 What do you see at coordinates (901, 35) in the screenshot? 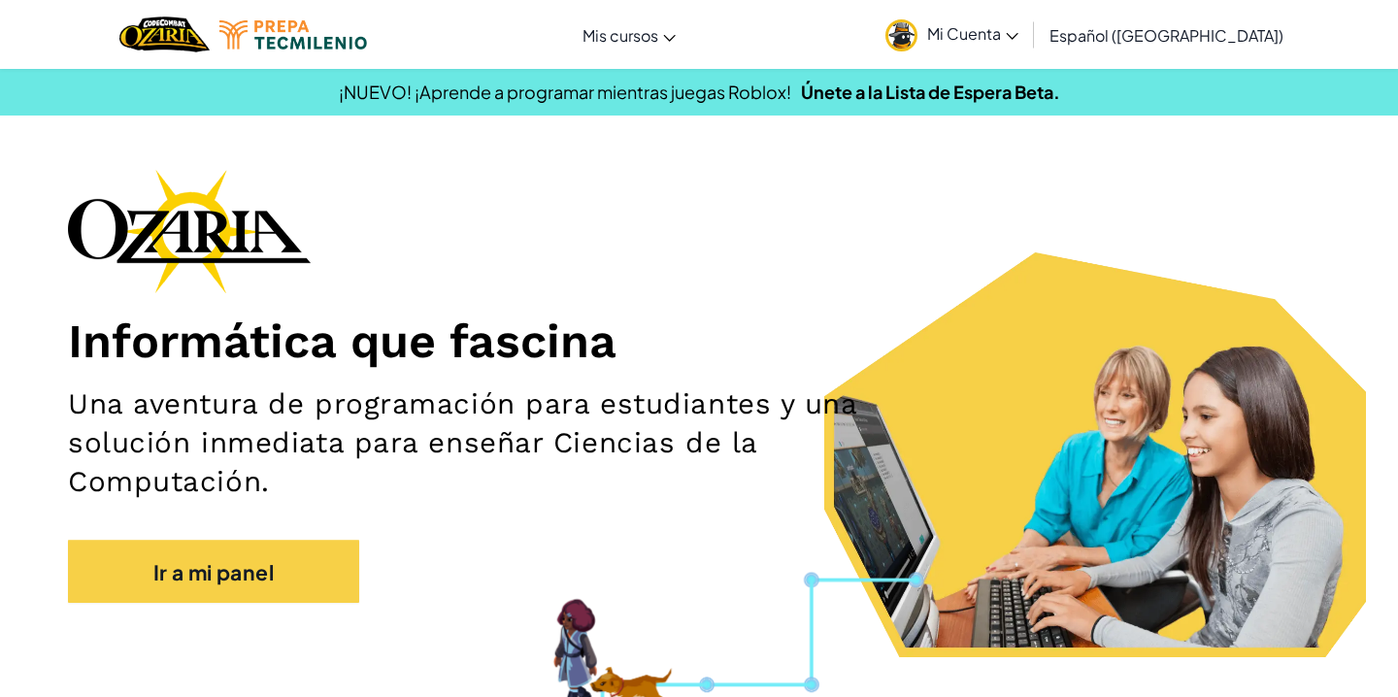
I see `img: avatar` at bounding box center [901, 35].